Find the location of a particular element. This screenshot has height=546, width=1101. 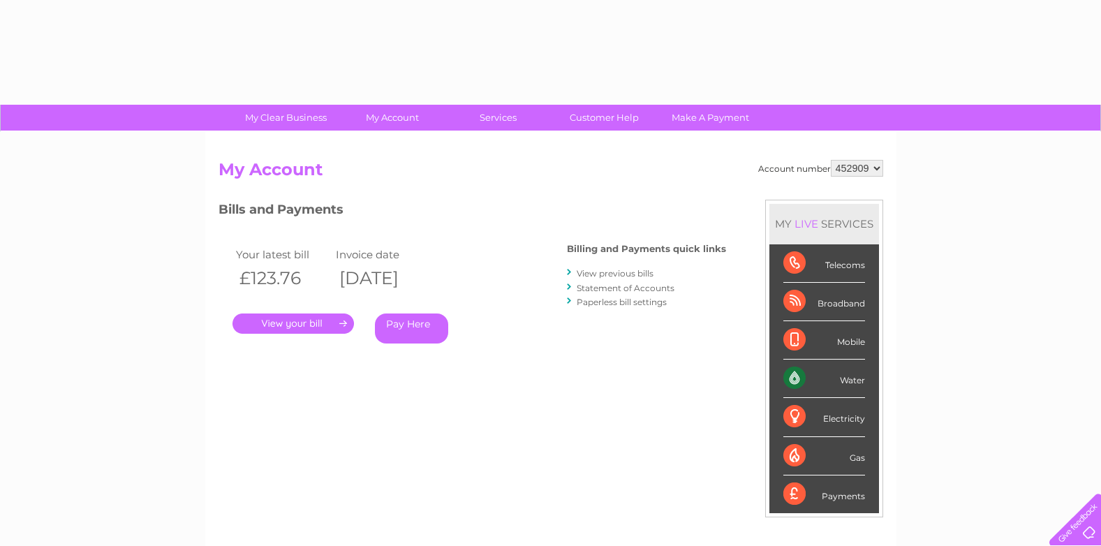

a: Customer Help is located at coordinates (604, 117).